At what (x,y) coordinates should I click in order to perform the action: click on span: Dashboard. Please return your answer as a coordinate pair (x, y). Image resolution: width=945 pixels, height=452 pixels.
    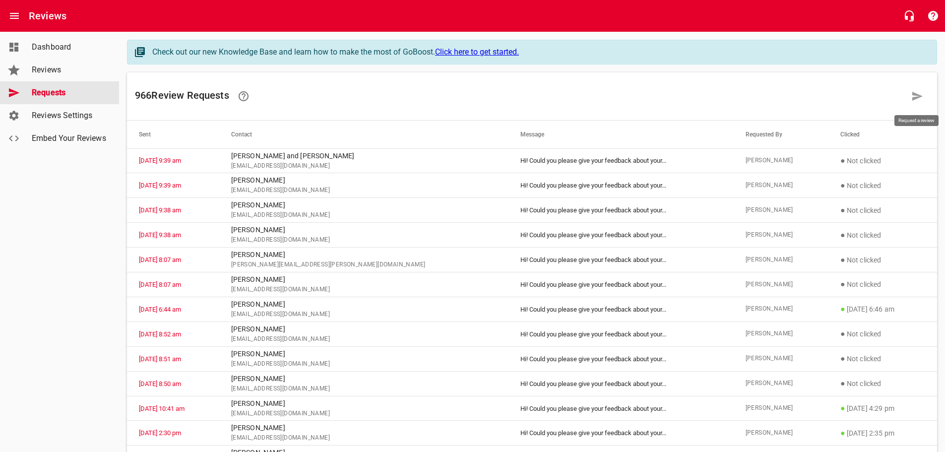
    Looking at the image, I should click on (69, 47).